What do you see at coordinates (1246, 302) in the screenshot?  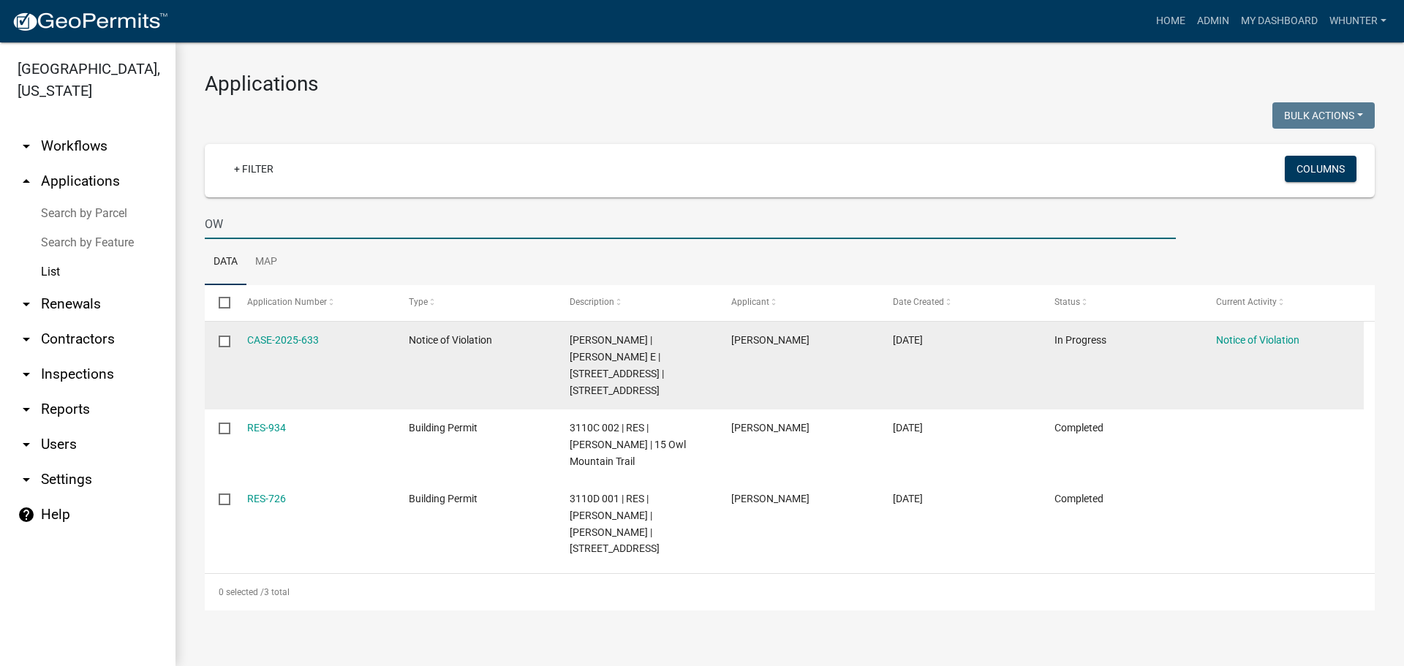 I see `span: Current Activity` at bounding box center [1246, 302].